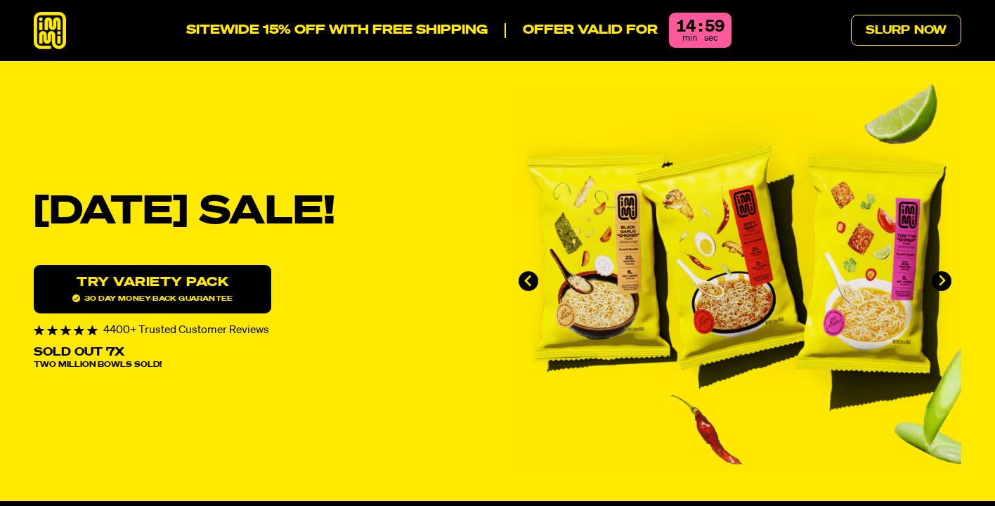  I want to click on button: Next slide, so click(942, 281).